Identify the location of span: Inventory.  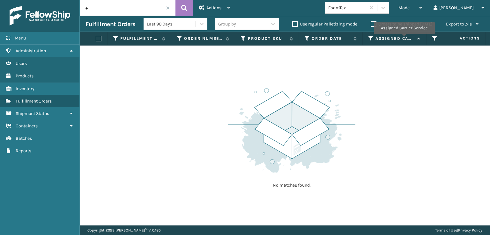
(25, 89).